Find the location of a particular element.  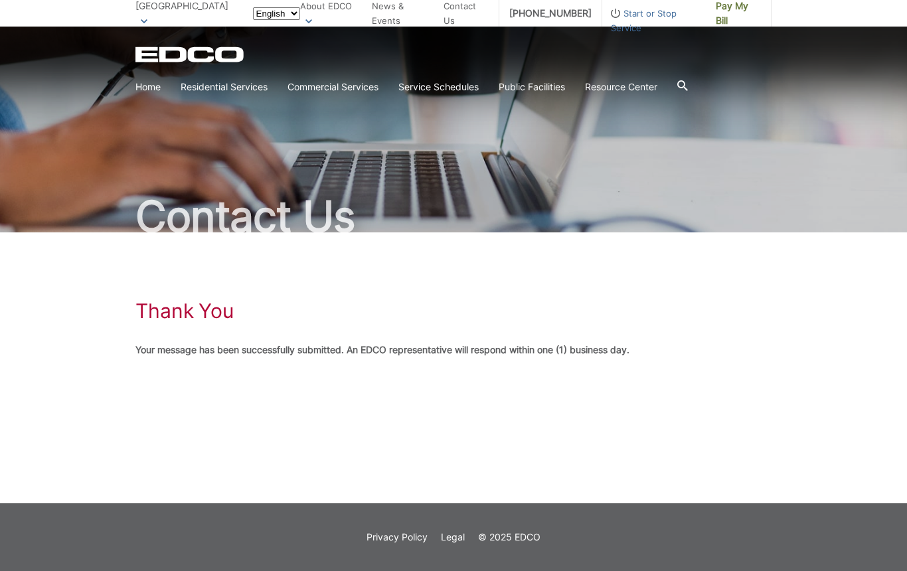

a: Resource Center is located at coordinates (621, 87).